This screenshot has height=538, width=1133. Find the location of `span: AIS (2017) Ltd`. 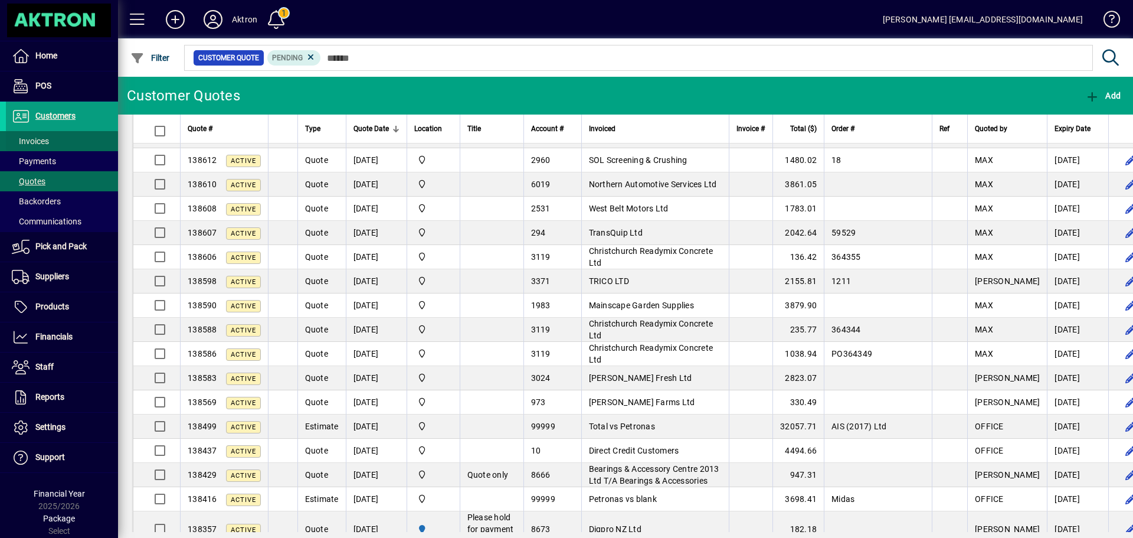

span: AIS (2017) Ltd is located at coordinates (859, 426).